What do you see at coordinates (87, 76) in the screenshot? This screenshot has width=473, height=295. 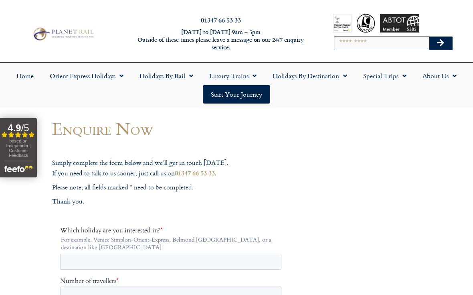 I see `a: Orient Express Holidays` at bounding box center [87, 76].